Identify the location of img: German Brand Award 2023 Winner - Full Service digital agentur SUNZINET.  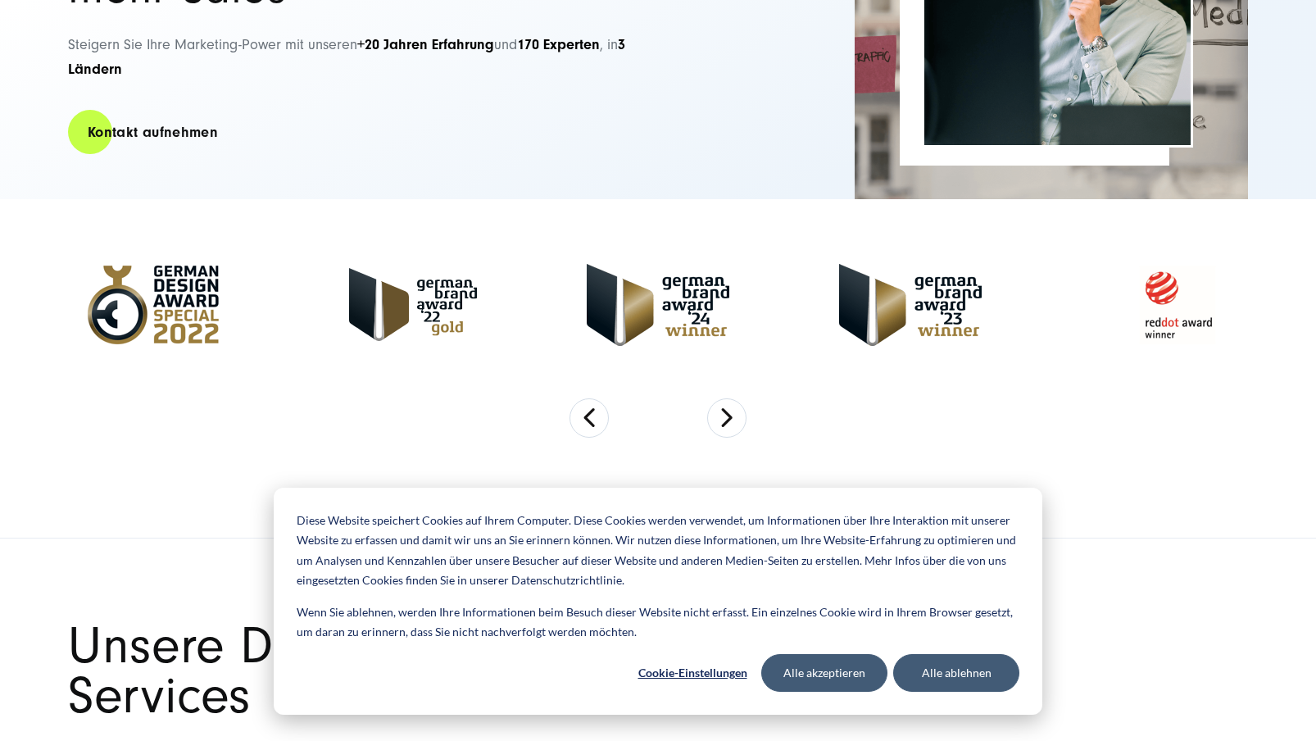
(911, 305).